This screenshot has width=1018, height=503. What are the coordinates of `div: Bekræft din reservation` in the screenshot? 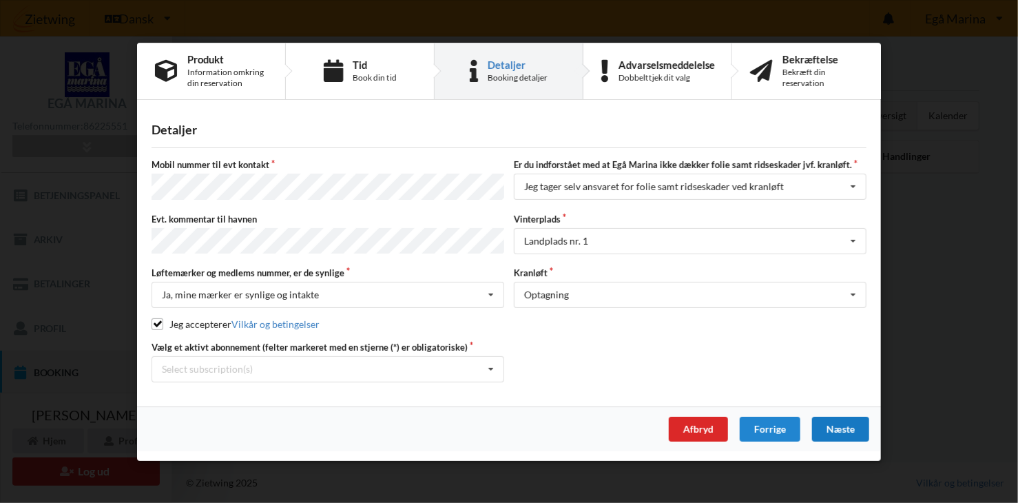 It's located at (822, 77).